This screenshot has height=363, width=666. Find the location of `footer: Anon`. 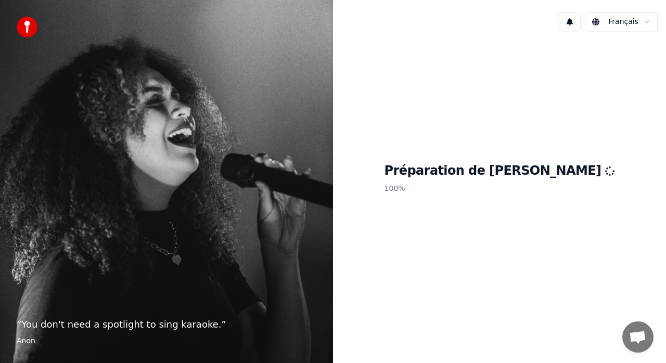

footer: Anon is located at coordinates (166, 341).